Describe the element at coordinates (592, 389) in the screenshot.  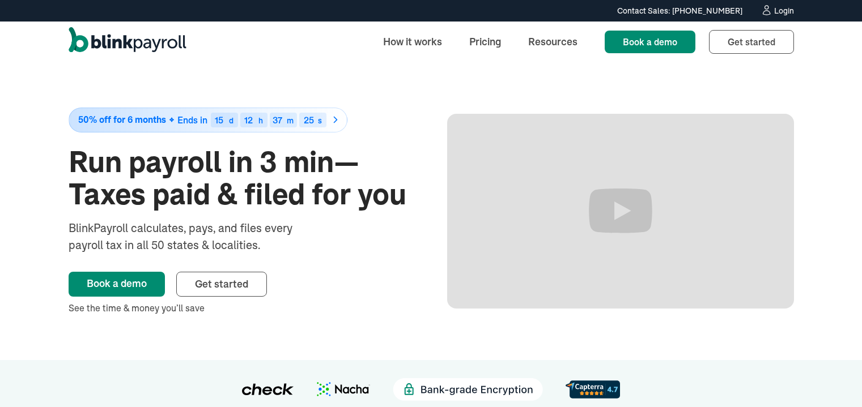
I see `img: d56c0860-961d-46a8-819e-eda1494028f8.svg` at that location.